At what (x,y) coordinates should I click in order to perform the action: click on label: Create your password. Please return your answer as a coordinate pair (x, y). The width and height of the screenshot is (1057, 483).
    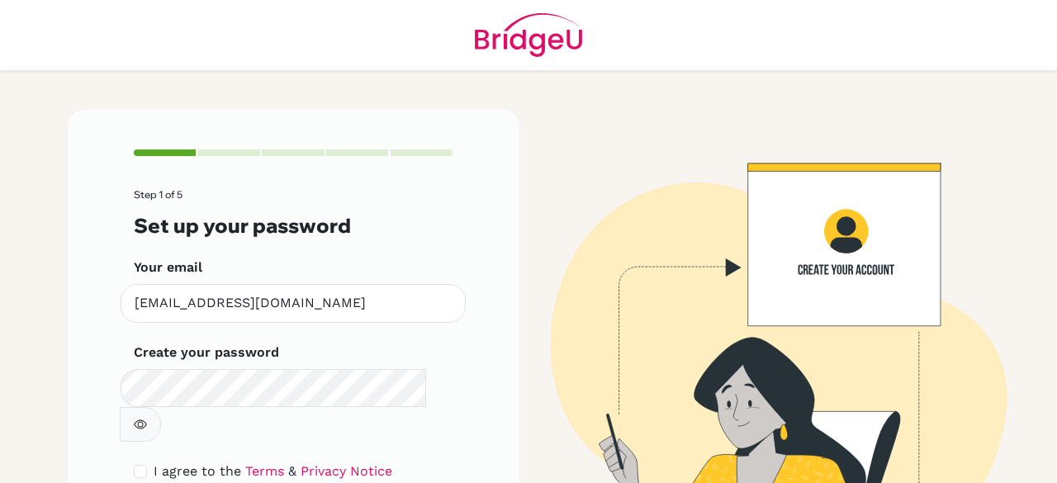
    Looking at the image, I should click on (207, 353).